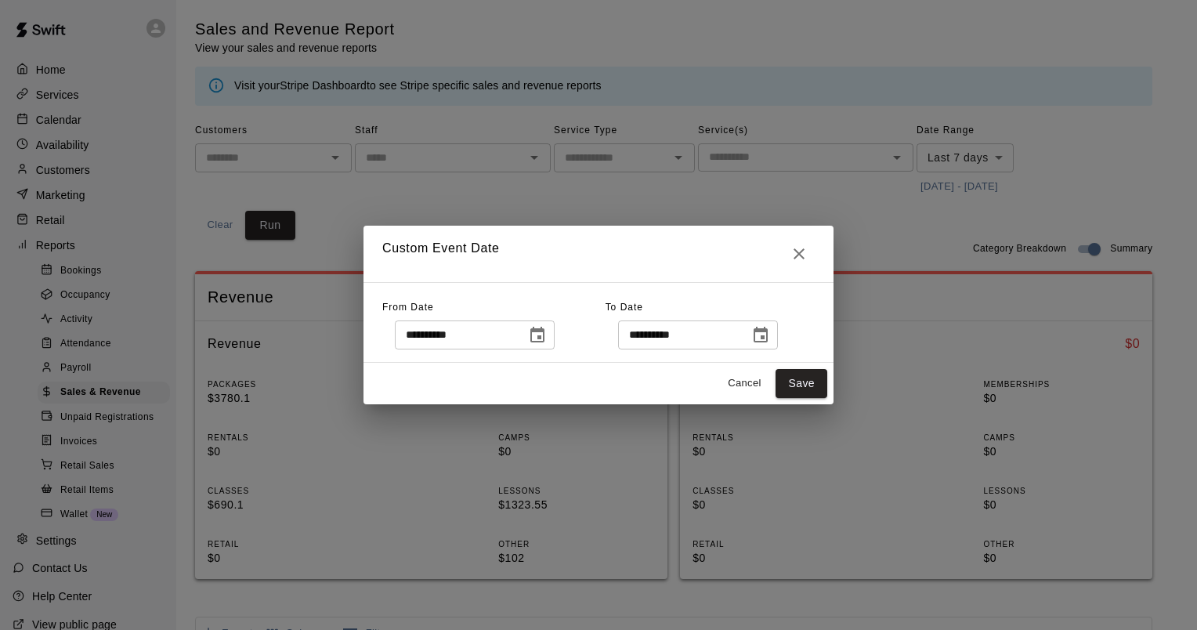 The width and height of the screenshot is (1197, 630). I want to click on button: Cancel, so click(744, 383).